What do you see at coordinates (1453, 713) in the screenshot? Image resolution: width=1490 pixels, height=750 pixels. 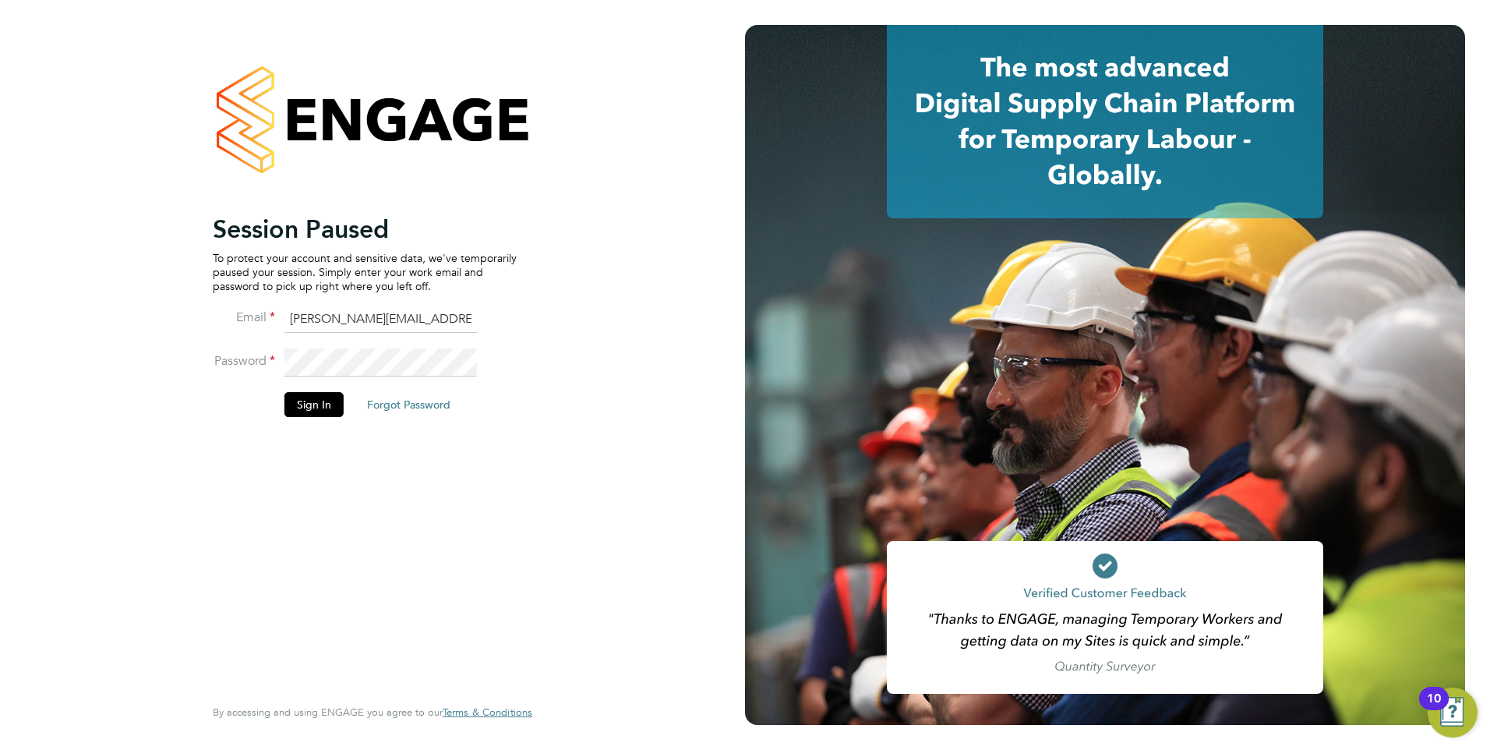 I see `button: Open Resource Center, 10 new notifications` at bounding box center [1453, 713].